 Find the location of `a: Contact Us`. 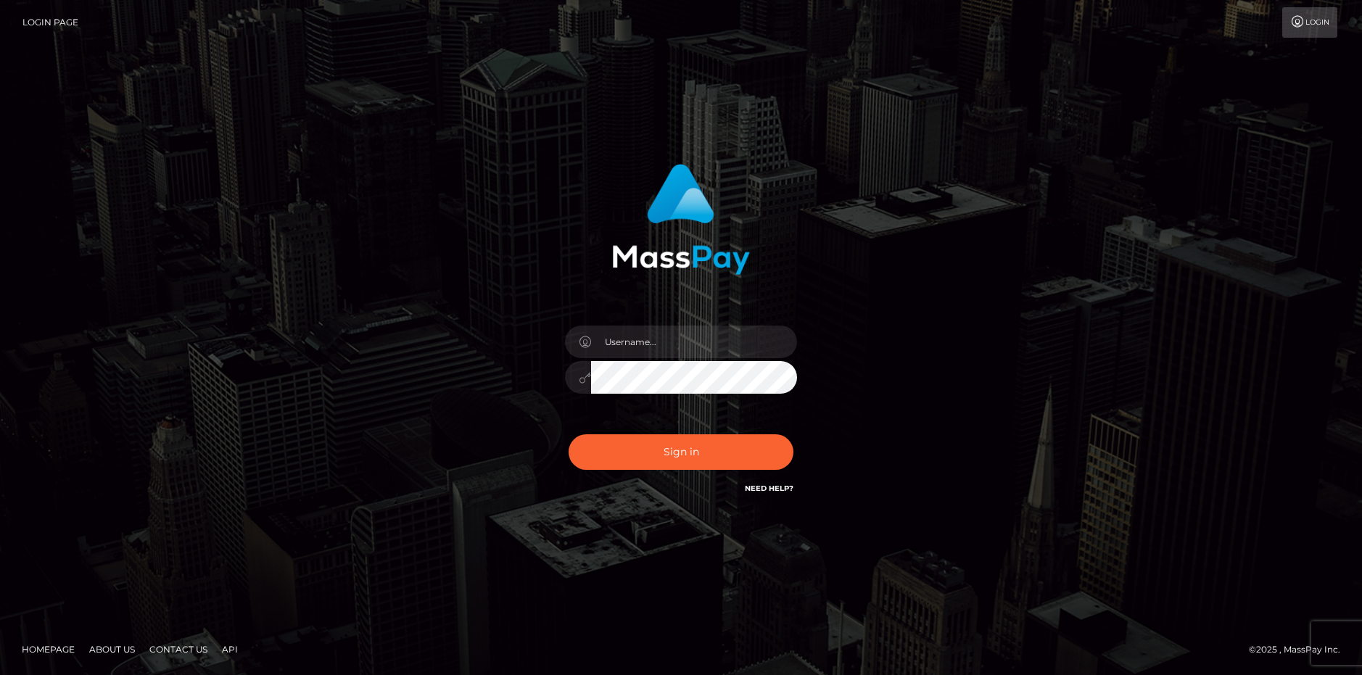

a: Contact Us is located at coordinates (178, 649).